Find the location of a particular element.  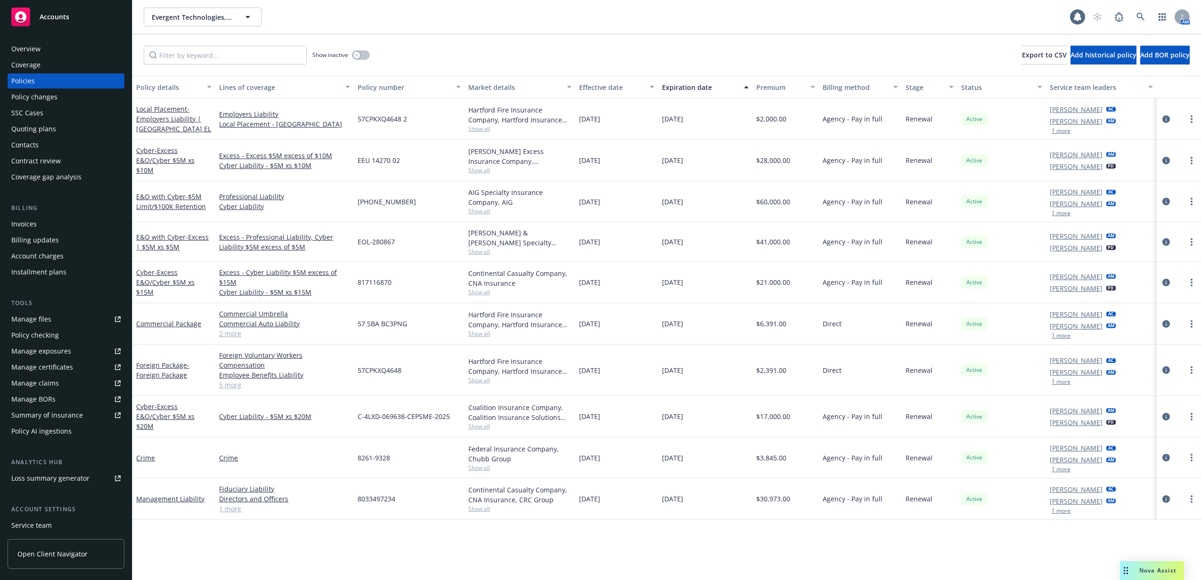

a: Excess - Professional Liability, Cyber Liability $5M excess of $5M is located at coordinates (285, 242).